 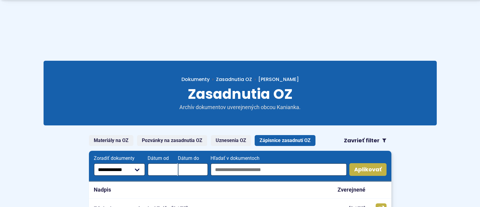 What do you see at coordinates (240, 107) in the screenshot?
I see `p: Archív dokumentov uverejnených obcou Kanianka.` at bounding box center [240, 107].